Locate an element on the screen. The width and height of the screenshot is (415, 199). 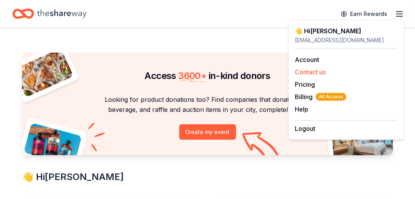
p: Looking for product donations too? Find companies that donate food, beverage, and raffle and auct... is located at coordinates (207, 104).